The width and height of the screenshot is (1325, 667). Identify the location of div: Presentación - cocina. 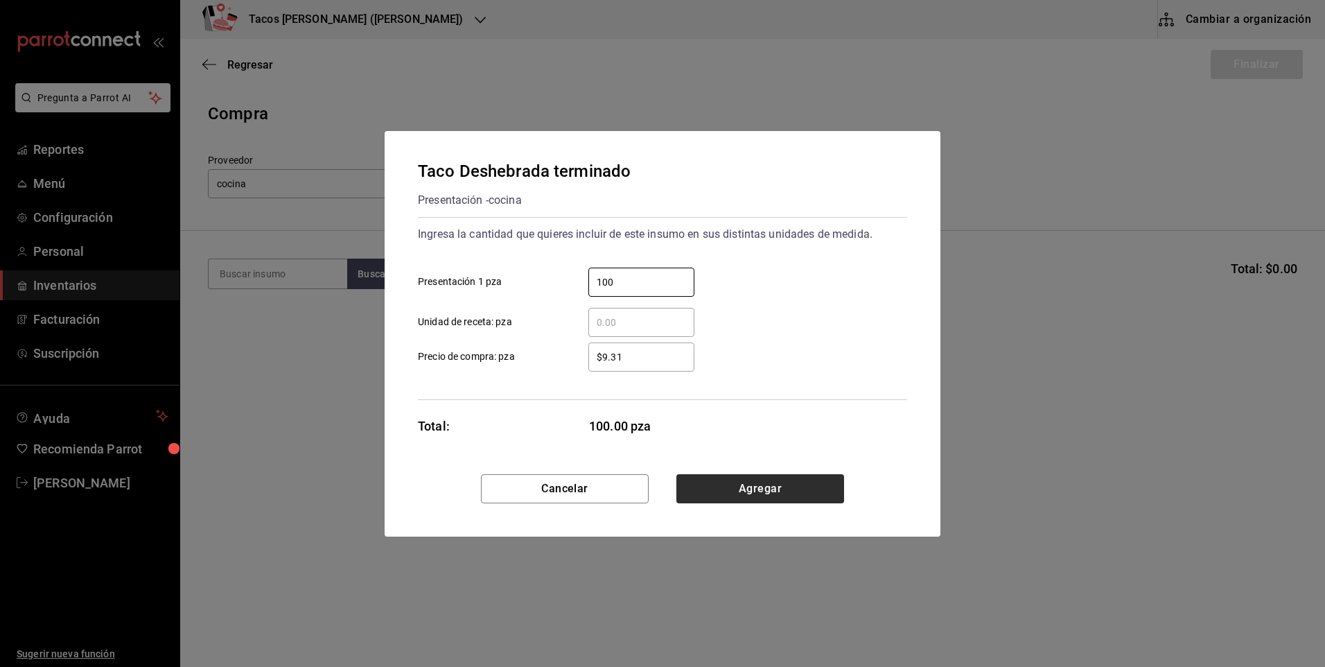
(524, 200).